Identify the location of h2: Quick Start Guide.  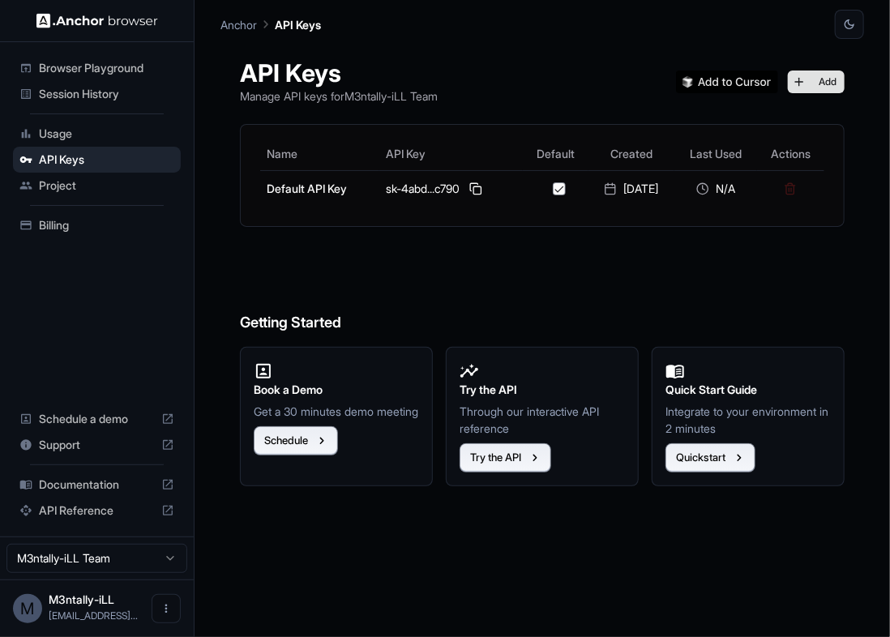
(748, 390).